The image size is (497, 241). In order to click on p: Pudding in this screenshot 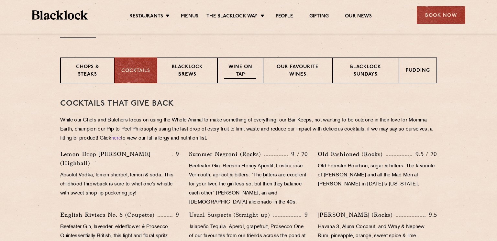, I will do `click(417, 71)`.